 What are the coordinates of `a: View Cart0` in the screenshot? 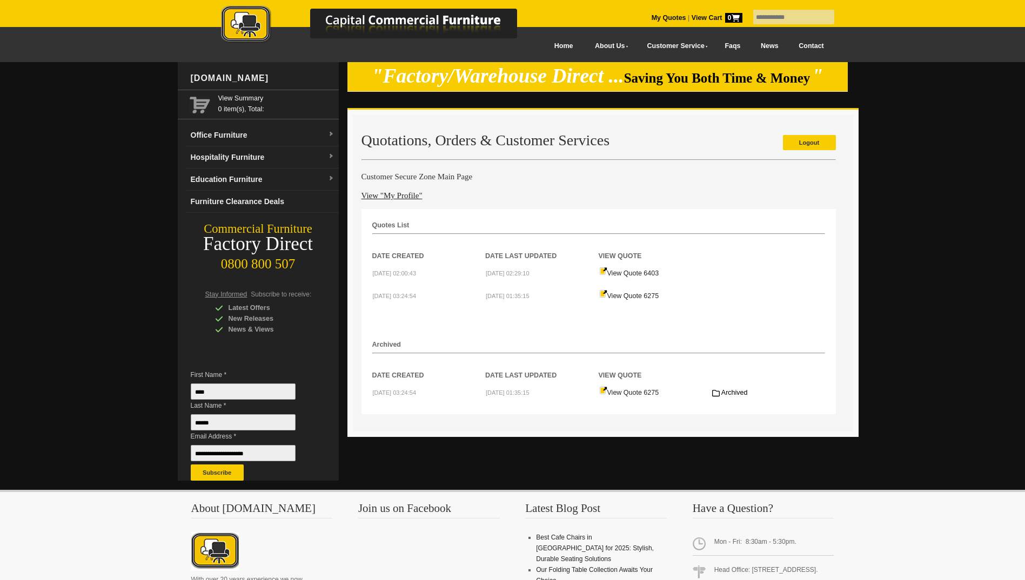 It's located at (715, 18).